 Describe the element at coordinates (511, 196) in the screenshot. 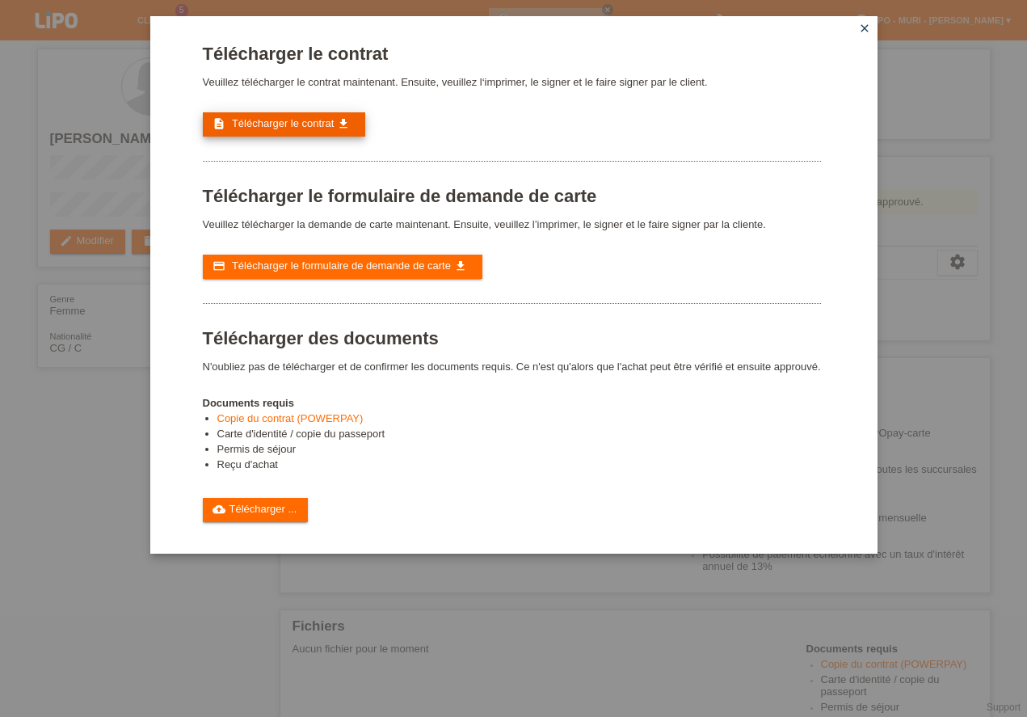

I see `h1: Télécharger le formulaire de demande de carte` at that location.